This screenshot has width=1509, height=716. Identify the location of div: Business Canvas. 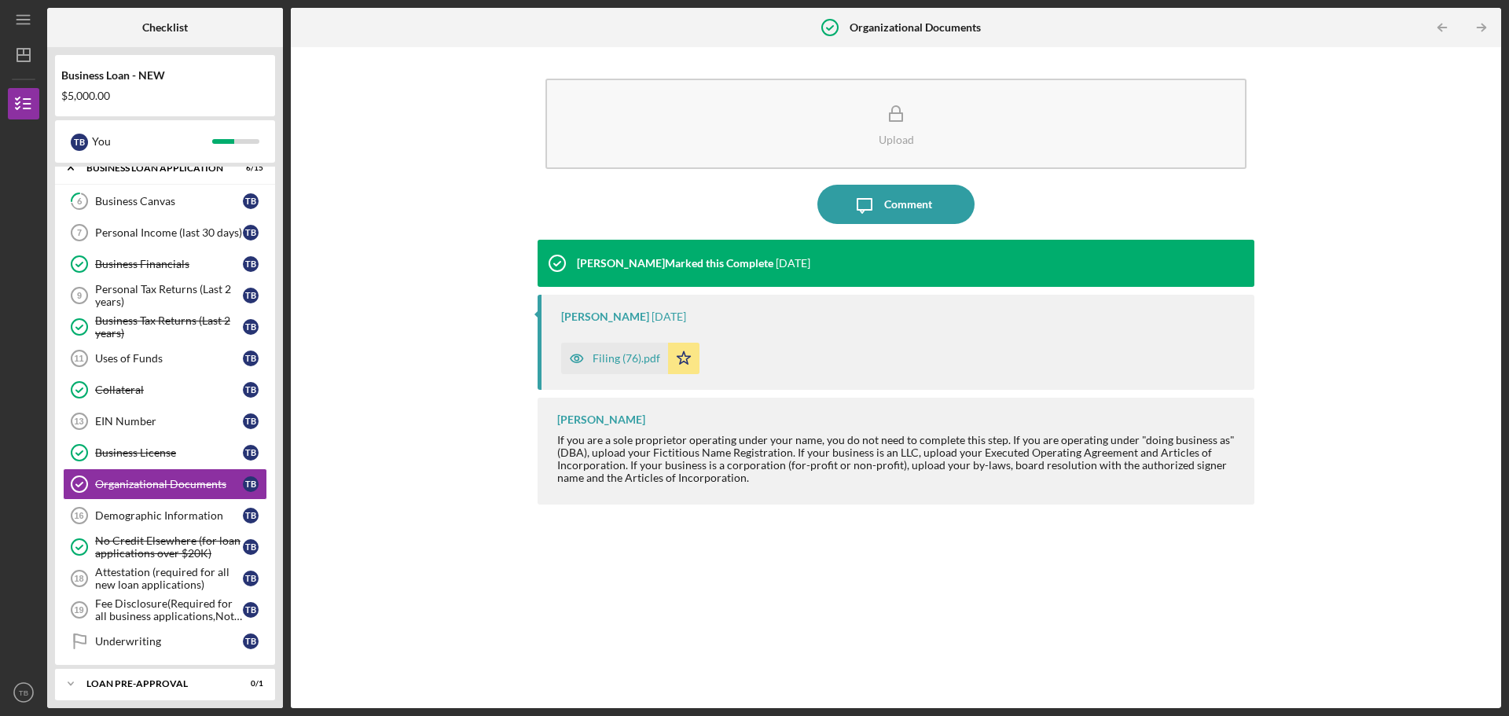
(169, 201).